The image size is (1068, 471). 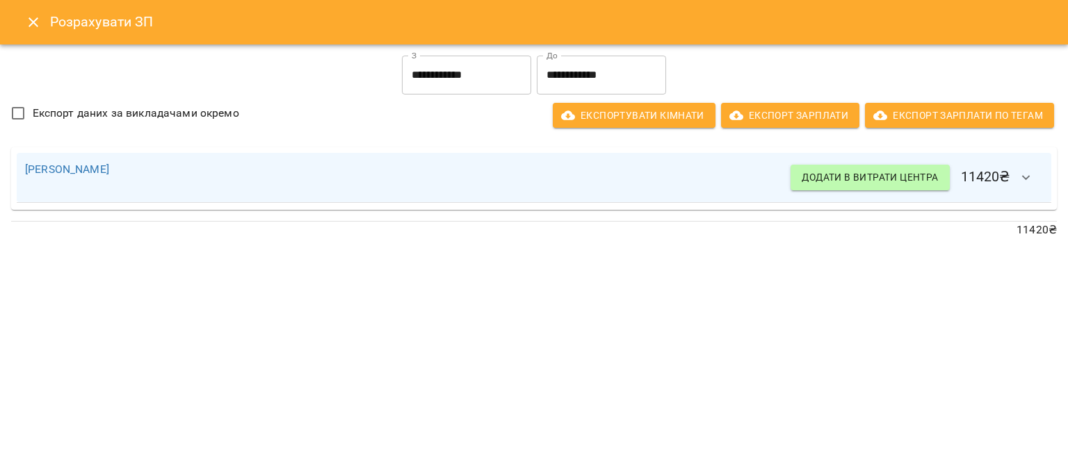 What do you see at coordinates (790, 115) in the screenshot?
I see `span: Експорт Зарплати` at bounding box center [790, 115].